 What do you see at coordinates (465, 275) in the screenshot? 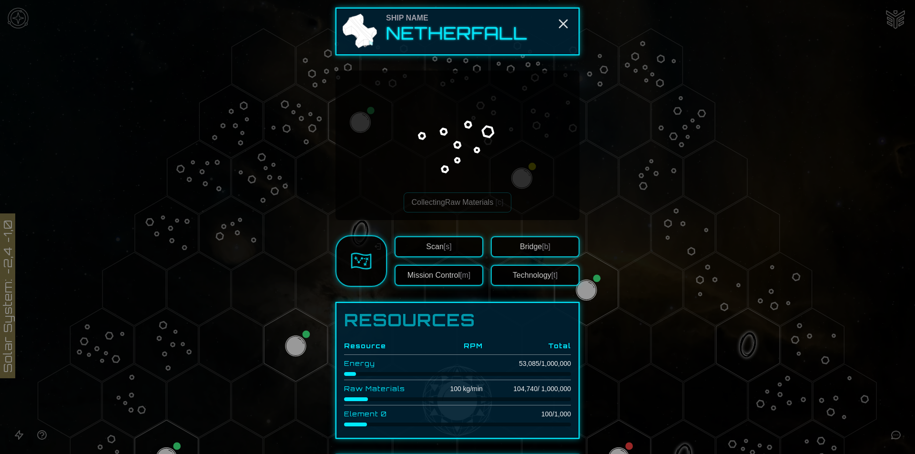
I see `span: [m]` at bounding box center [465, 275].